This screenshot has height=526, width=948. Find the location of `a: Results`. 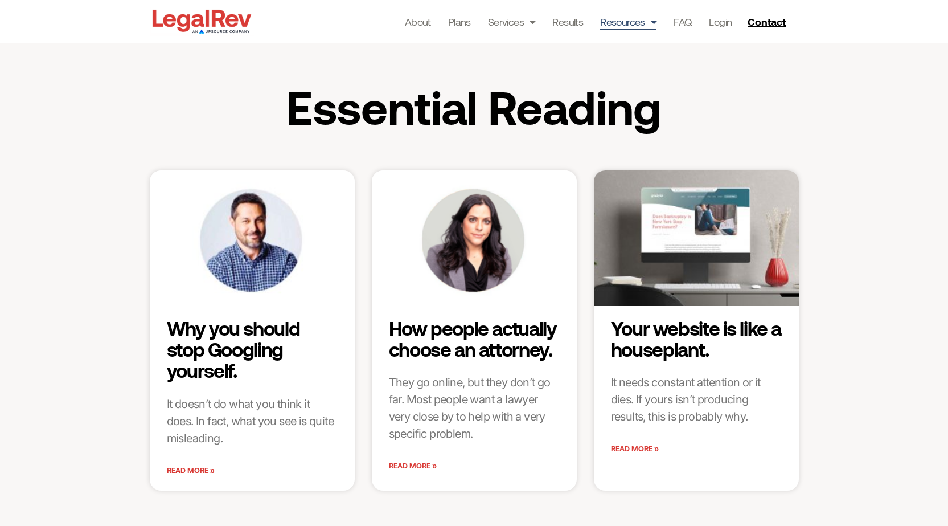

a: Results is located at coordinates (568, 22).